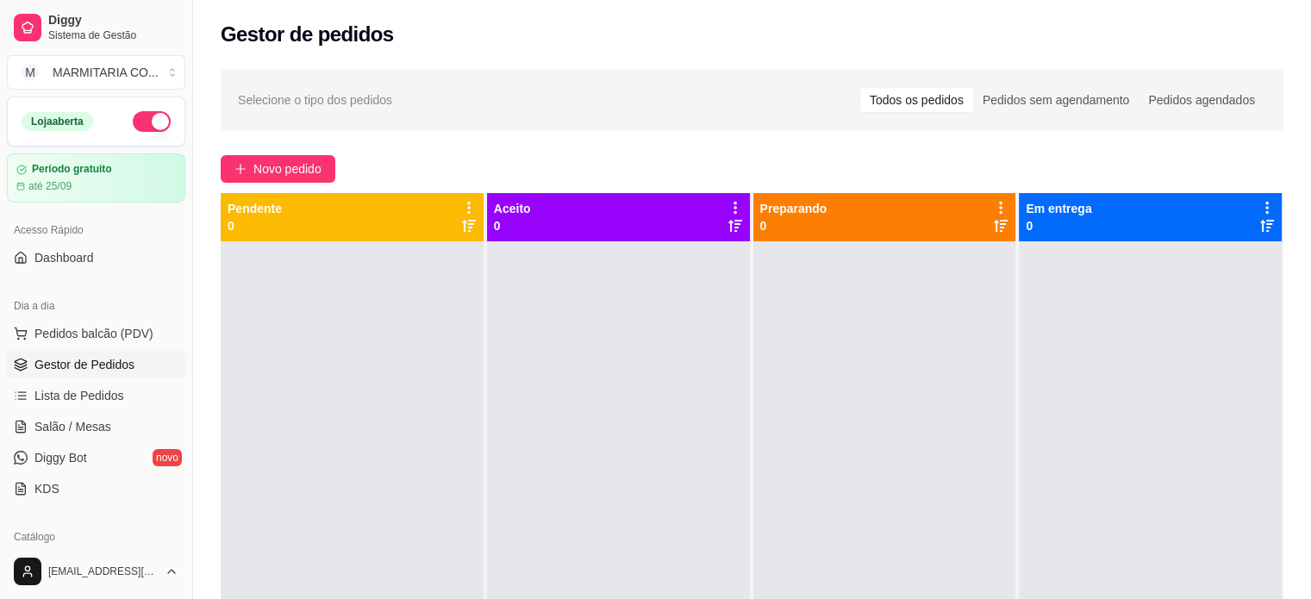 The width and height of the screenshot is (1311, 599). Describe the element at coordinates (315, 100) in the screenshot. I see `span: Selecione o tipo dos pedidos` at that location.